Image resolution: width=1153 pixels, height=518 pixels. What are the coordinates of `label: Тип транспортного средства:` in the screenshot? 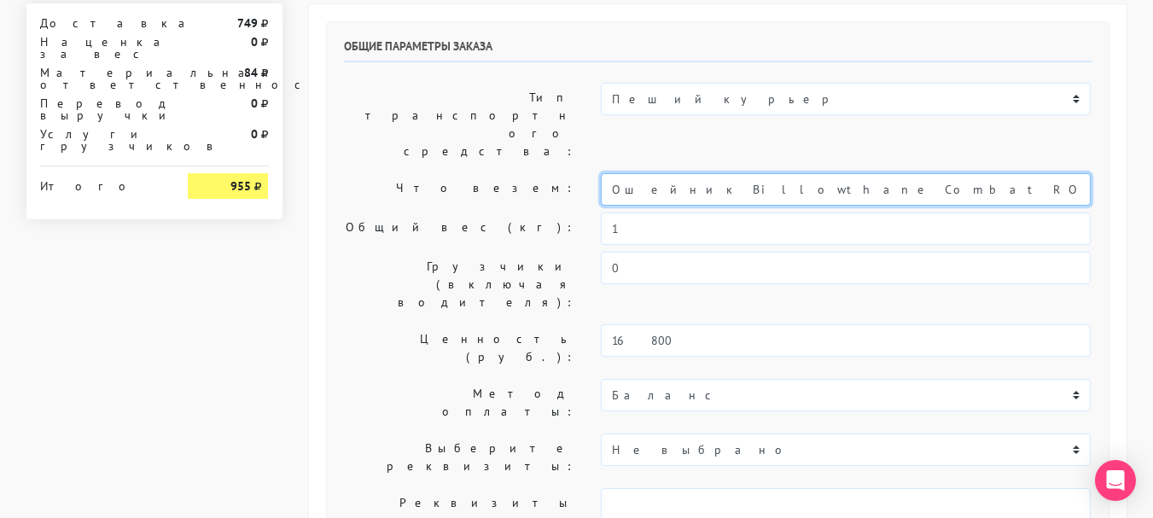 It's located at (460, 125).